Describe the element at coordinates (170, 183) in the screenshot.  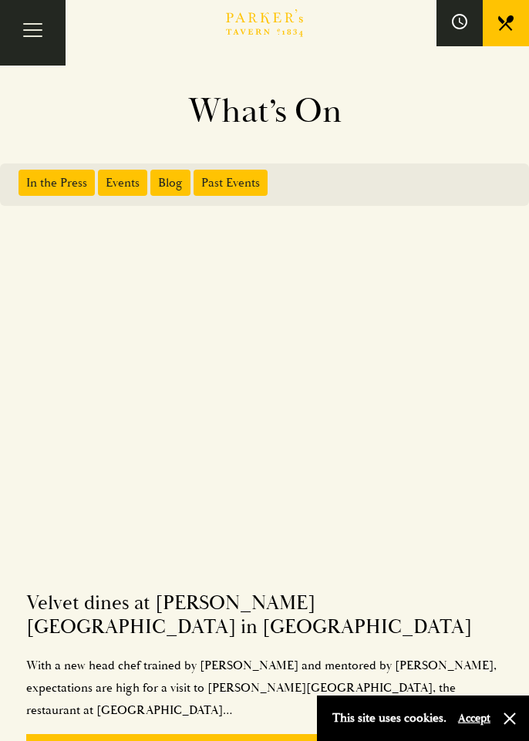
I see `span: Blog` at that location.